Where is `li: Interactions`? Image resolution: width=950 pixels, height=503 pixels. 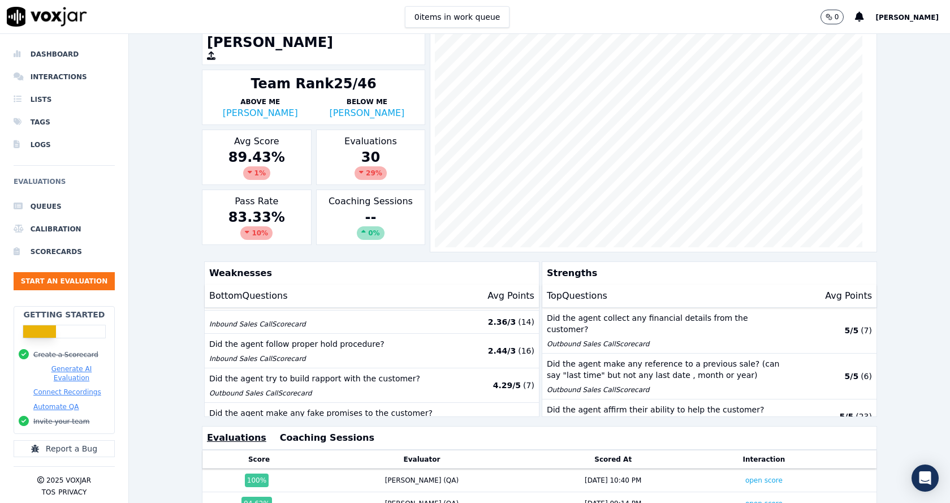 li: Interactions is located at coordinates (64, 77).